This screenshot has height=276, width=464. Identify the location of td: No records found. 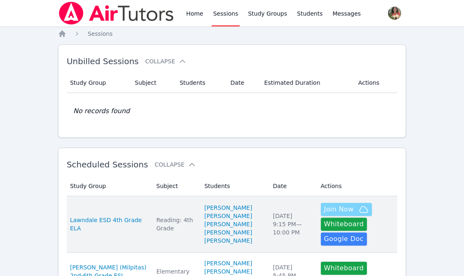
(232, 111).